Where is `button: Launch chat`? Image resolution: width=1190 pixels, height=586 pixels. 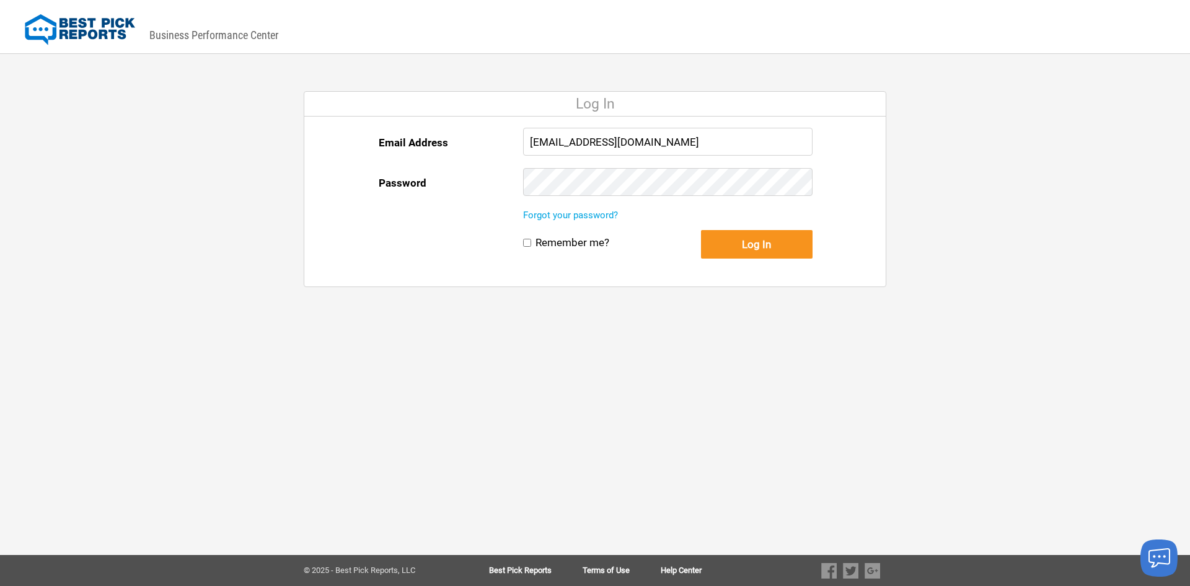 button: Launch chat is located at coordinates (1159, 558).